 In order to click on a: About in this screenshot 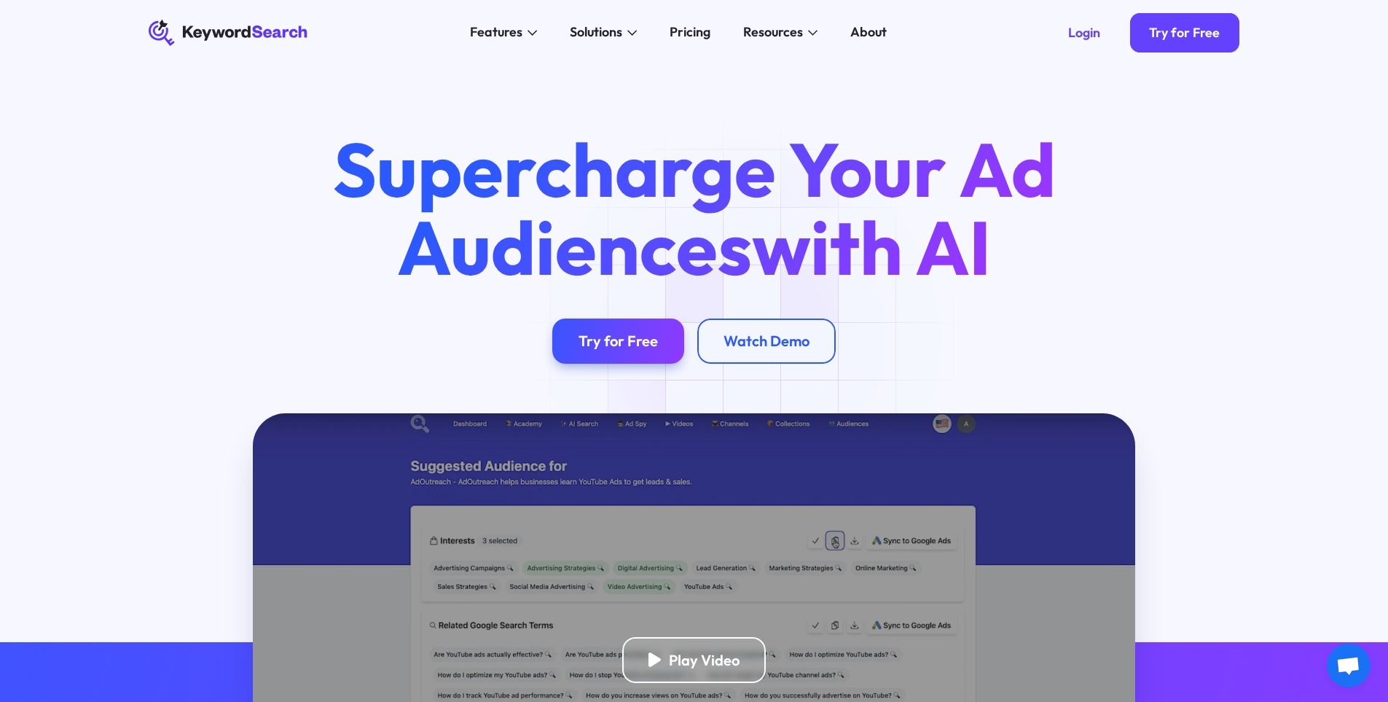, I will do `click(869, 33)`.